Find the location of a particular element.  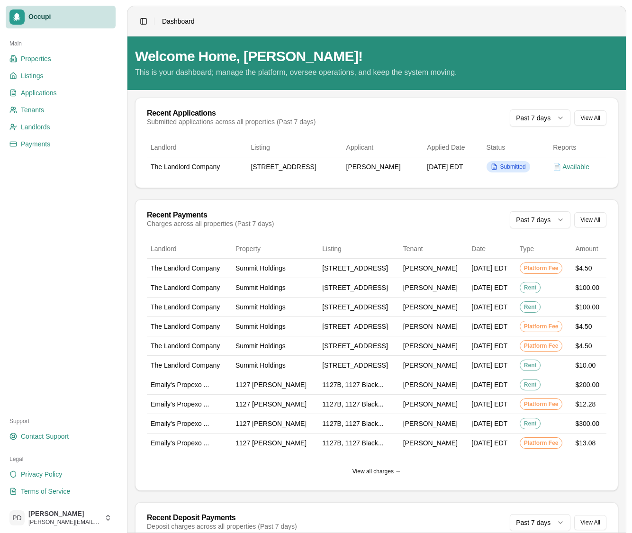

span: Privacy Policy is located at coordinates (41, 474).